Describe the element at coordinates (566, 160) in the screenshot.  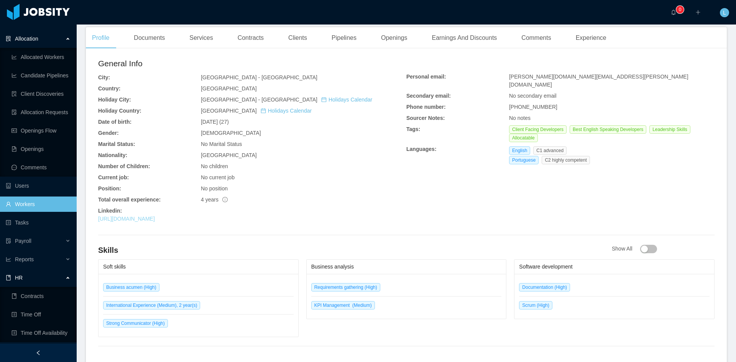
I see `span: C2 highly competent` at that location.